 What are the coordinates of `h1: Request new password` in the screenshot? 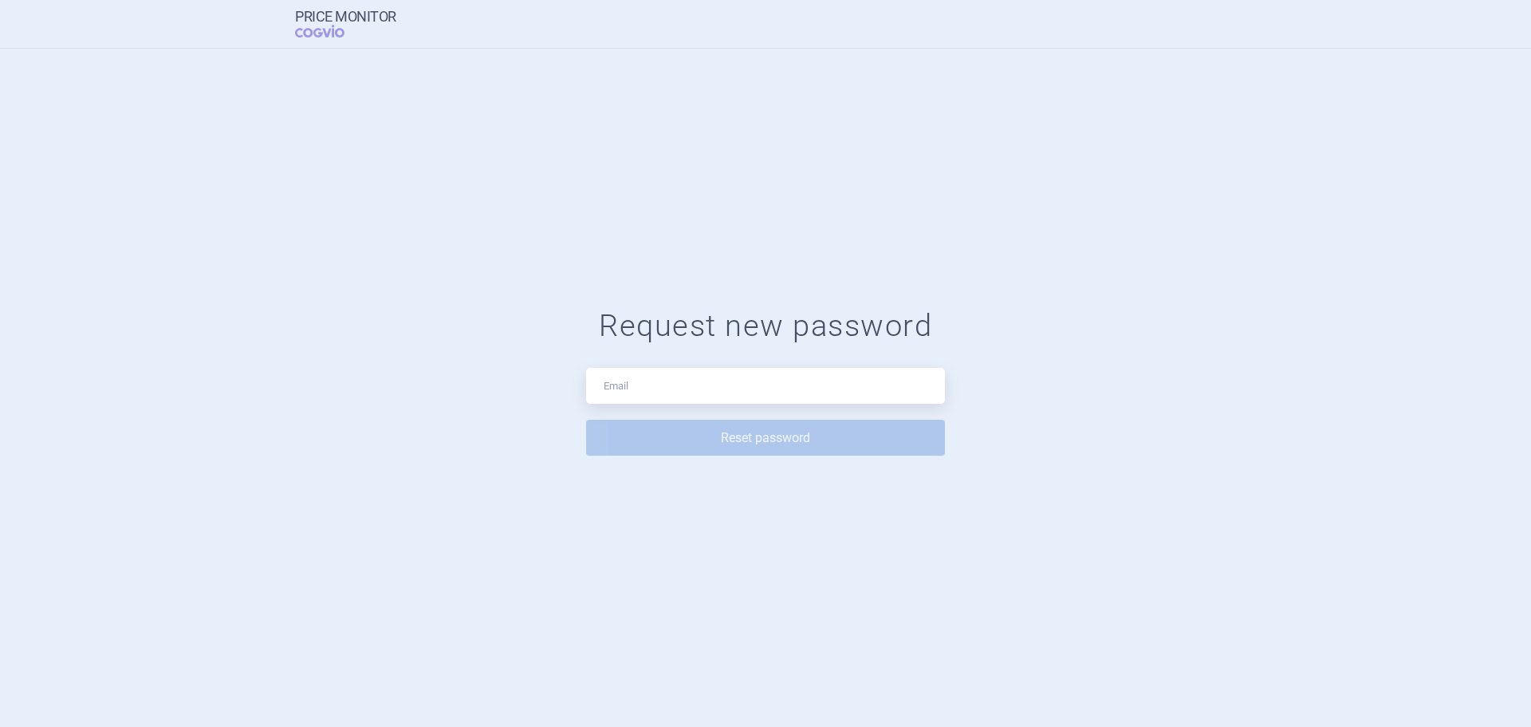 It's located at (766, 326).